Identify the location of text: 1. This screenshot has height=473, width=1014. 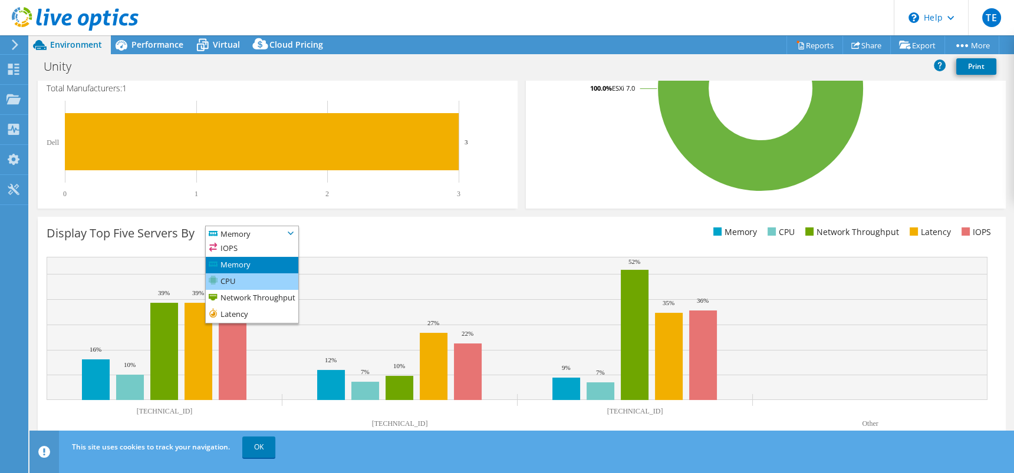
(196, 194).